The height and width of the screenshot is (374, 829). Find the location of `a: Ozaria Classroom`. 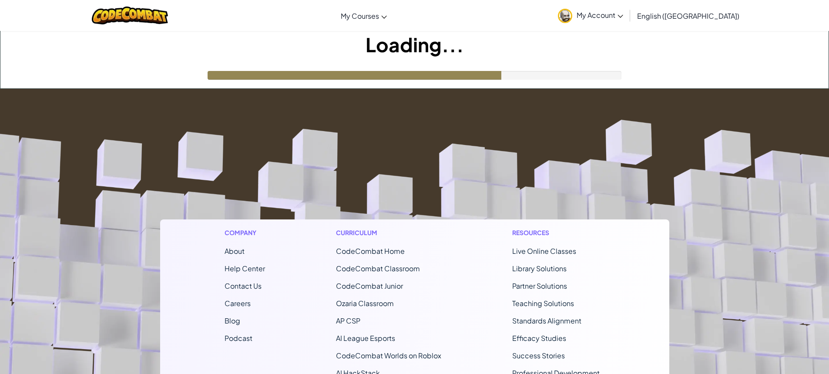

a: Ozaria Classroom is located at coordinates (365, 303).